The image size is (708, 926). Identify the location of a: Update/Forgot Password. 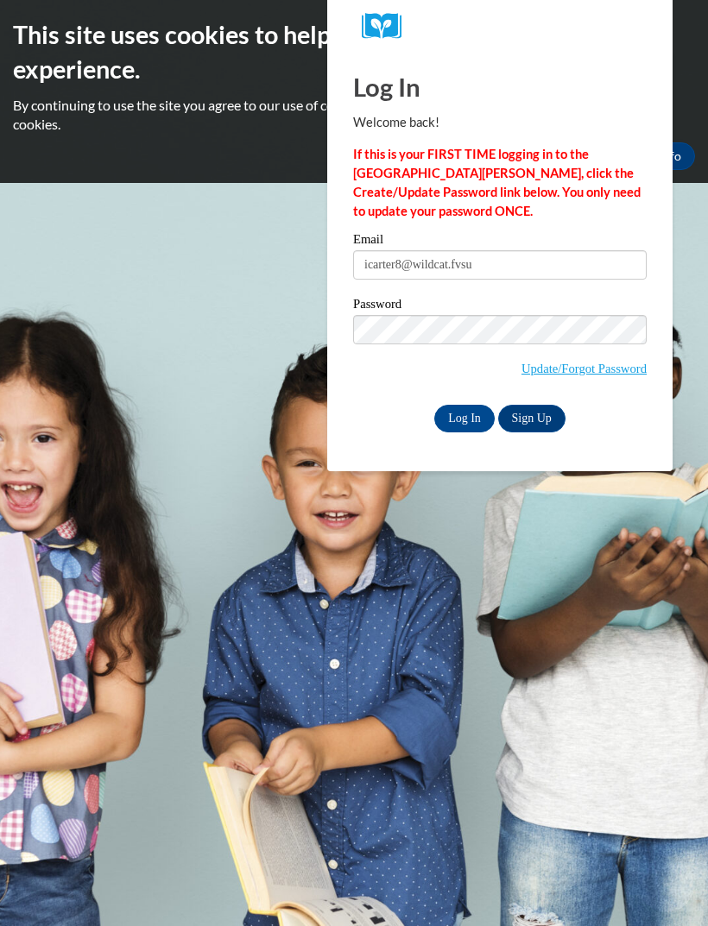
(583, 369).